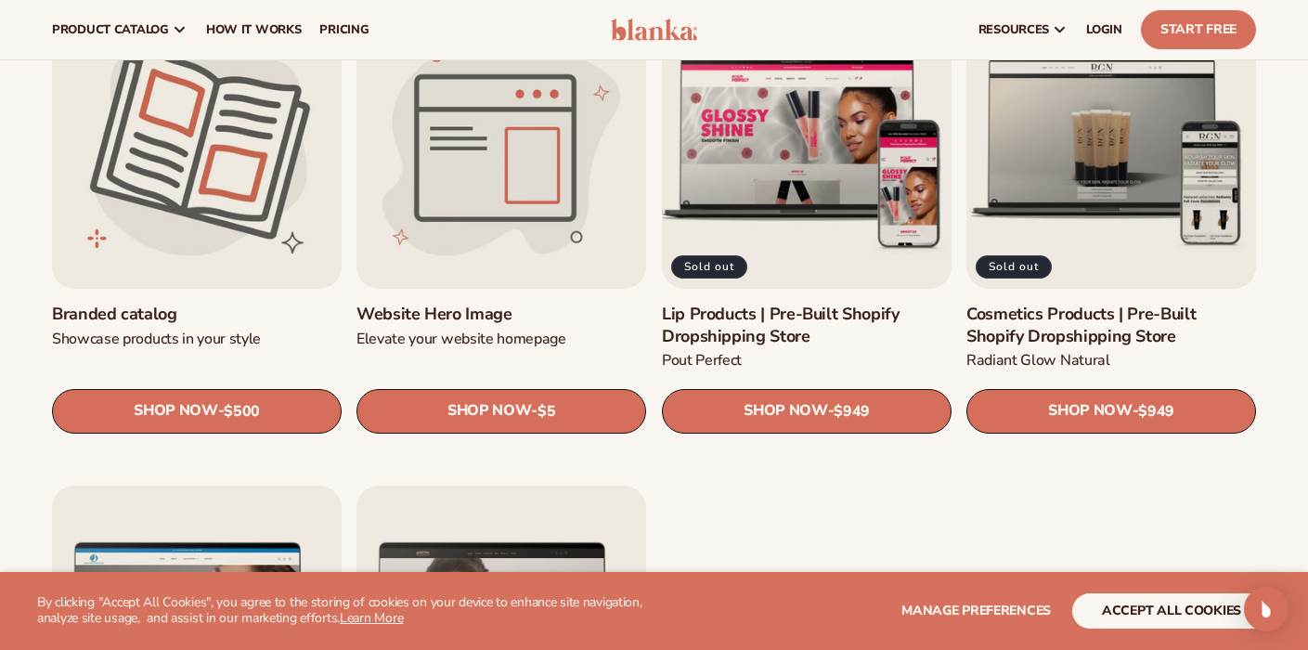 The width and height of the screenshot is (1308, 650). Describe the element at coordinates (1104, 30) in the screenshot. I see `span: LOGIN` at that location.